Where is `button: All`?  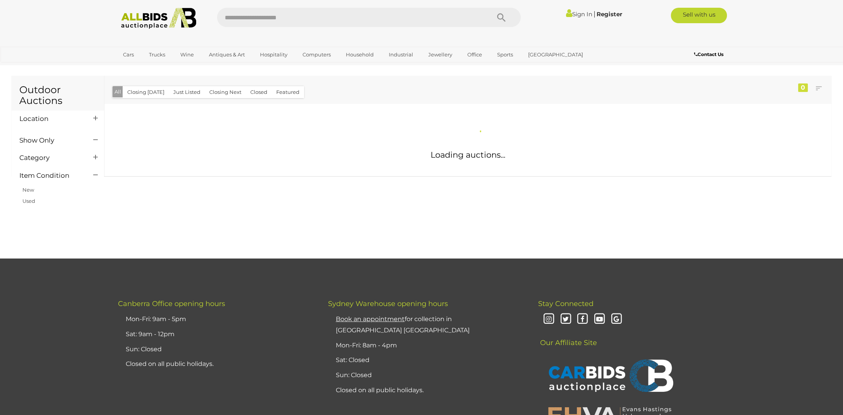
button: All is located at coordinates (118, 92).